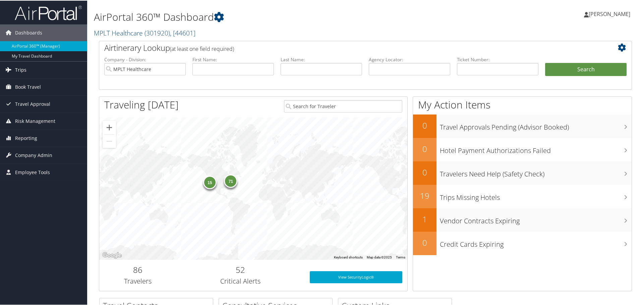 Image resolution: width=641 pixels, height=305 pixels. I want to click on h2: 19, so click(425, 195).